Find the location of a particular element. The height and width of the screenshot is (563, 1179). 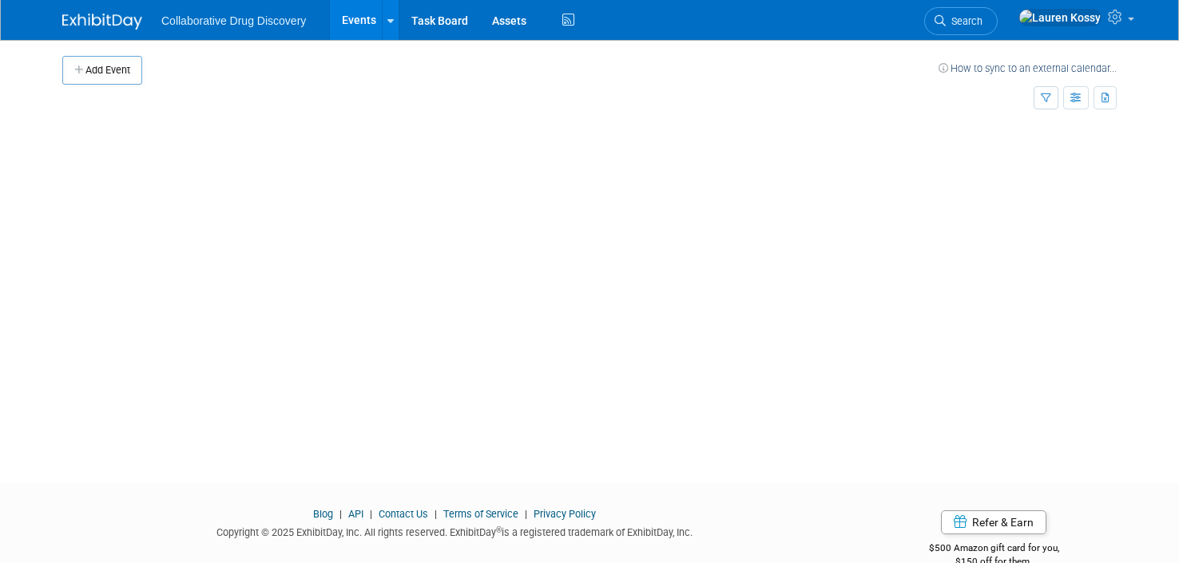

button: Add Event is located at coordinates (102, 70).